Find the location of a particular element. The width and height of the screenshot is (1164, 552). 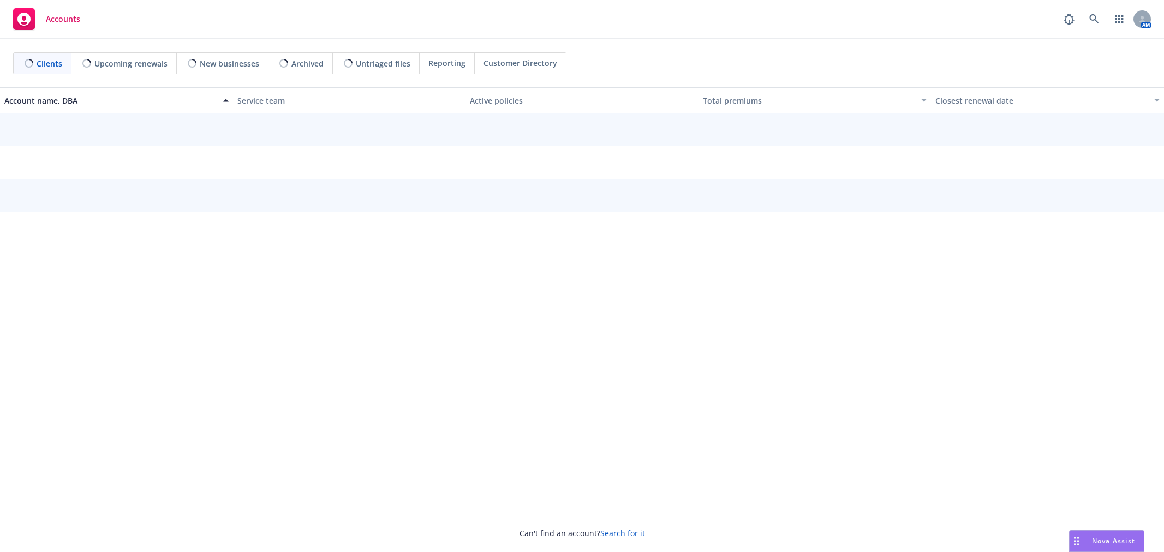

button: Active policies is located at coordinates (582, 100).